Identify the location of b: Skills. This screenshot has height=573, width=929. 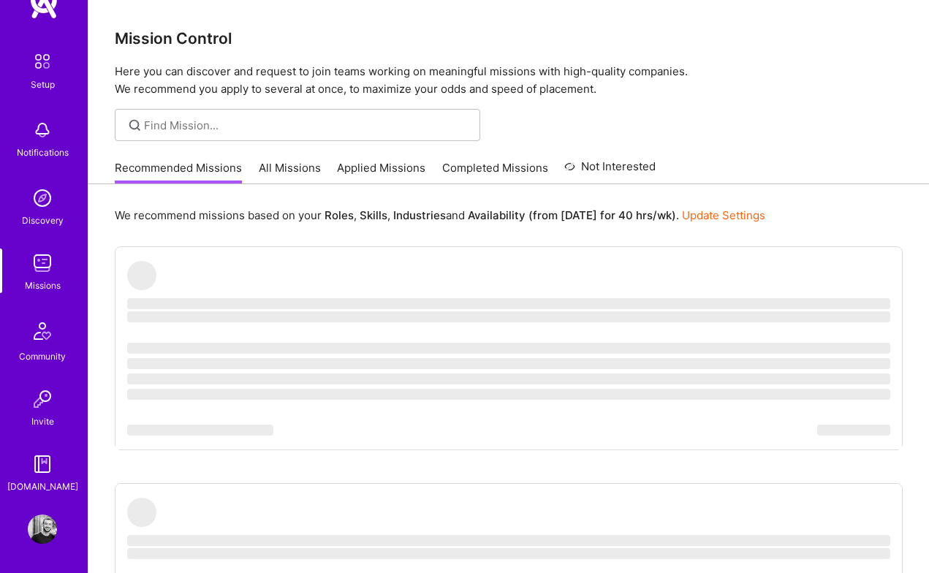
(374, 215).